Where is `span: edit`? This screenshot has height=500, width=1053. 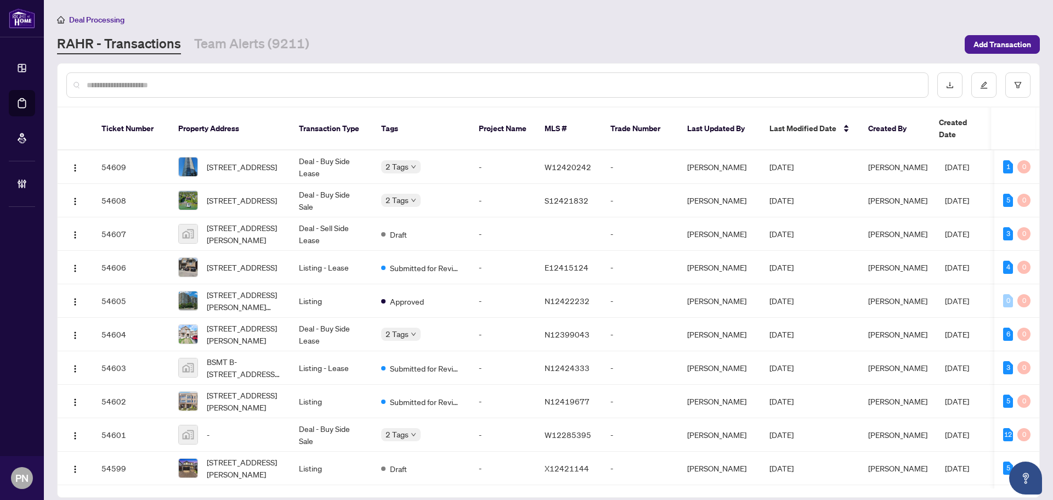
span: edit is located at coordinates (984, 85).